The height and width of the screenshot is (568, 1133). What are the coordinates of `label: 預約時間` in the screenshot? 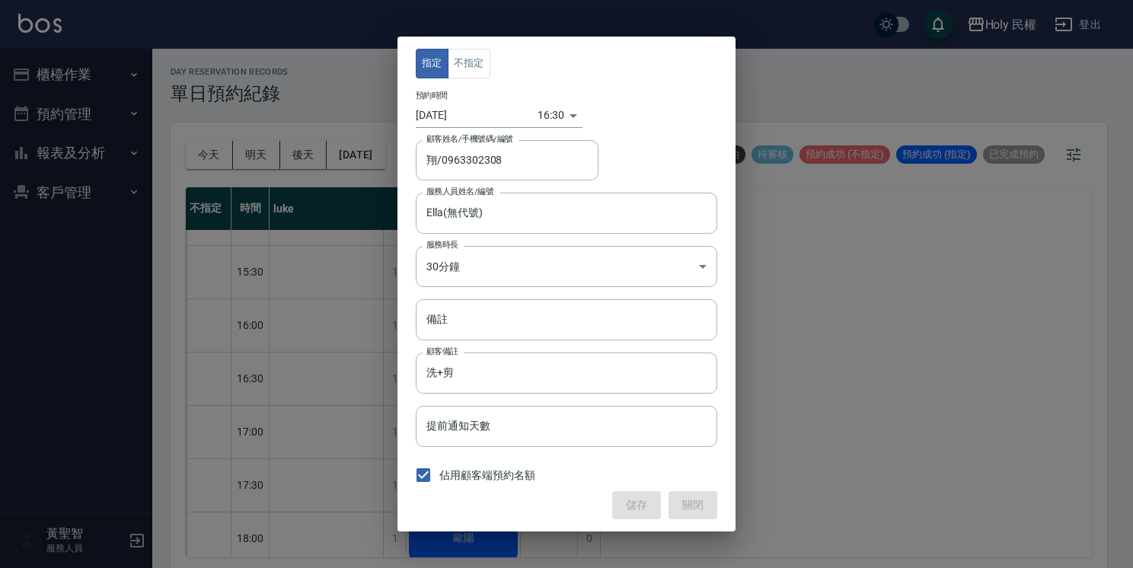 It's located at (432, 95).